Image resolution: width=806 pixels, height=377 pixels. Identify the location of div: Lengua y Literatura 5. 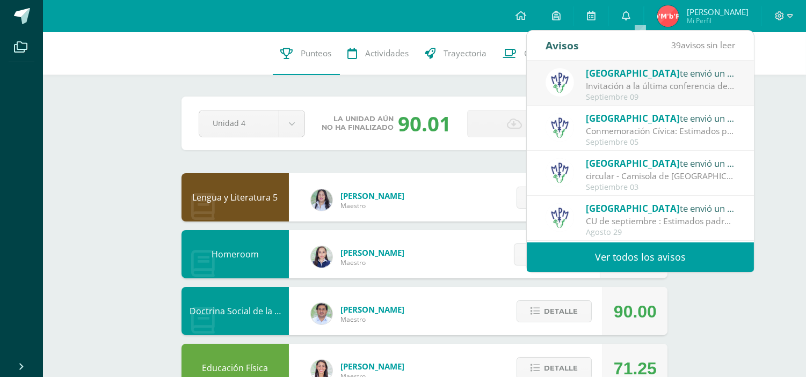
(235, 197).